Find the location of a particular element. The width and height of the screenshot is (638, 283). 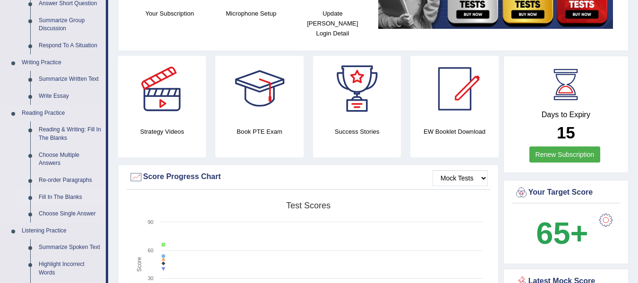

a: Respond To A Situation is located at coordinates (70, 46).